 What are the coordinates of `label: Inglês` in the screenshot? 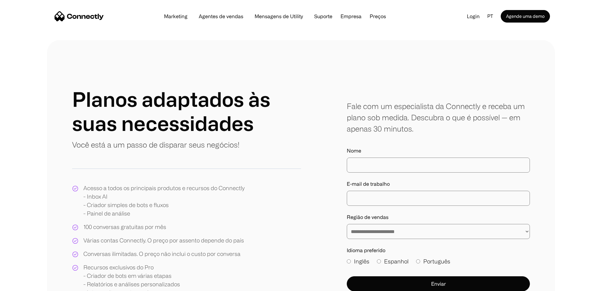 It's located at (358, 261).